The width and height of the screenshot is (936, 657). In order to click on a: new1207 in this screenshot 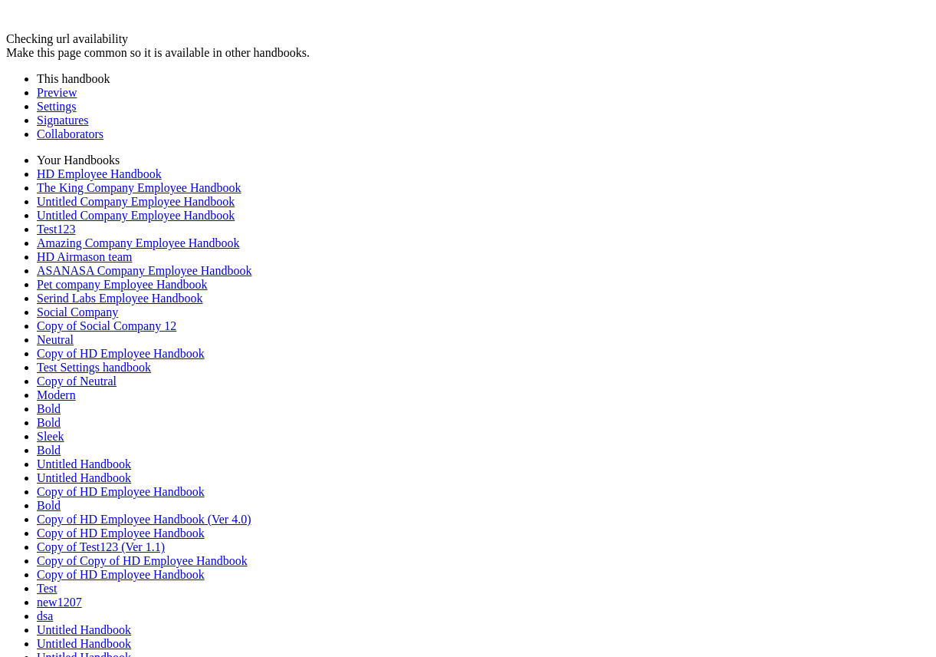, I will do `click(59, 601)`.